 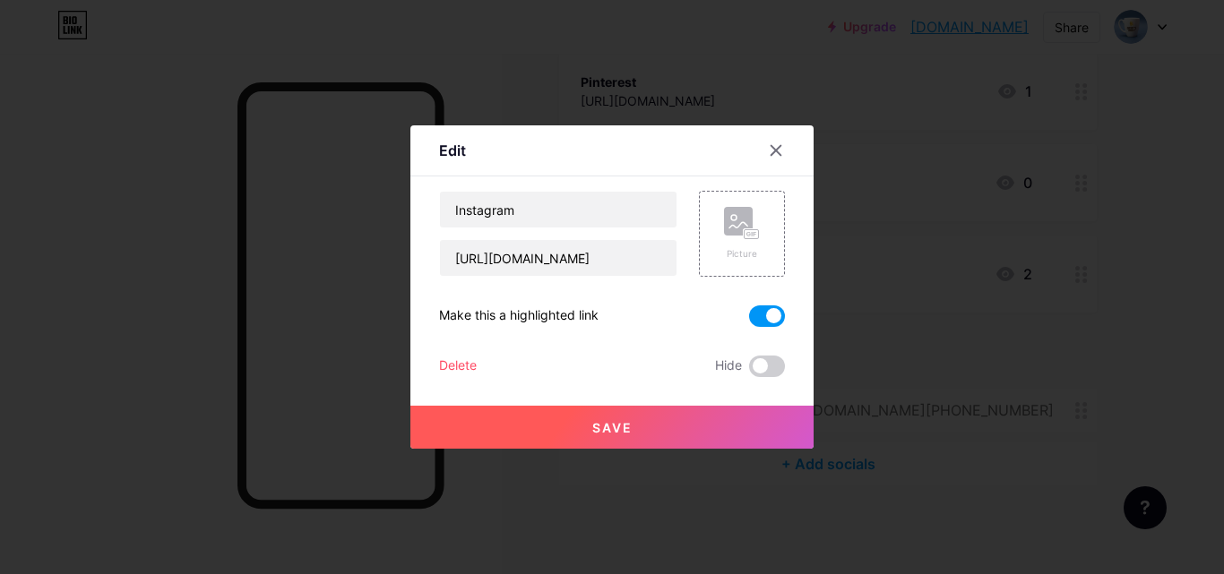 What do you see at coordinates (612, 427) in the screenshot?
I see `button: Save` at bounding box center [612, 427].